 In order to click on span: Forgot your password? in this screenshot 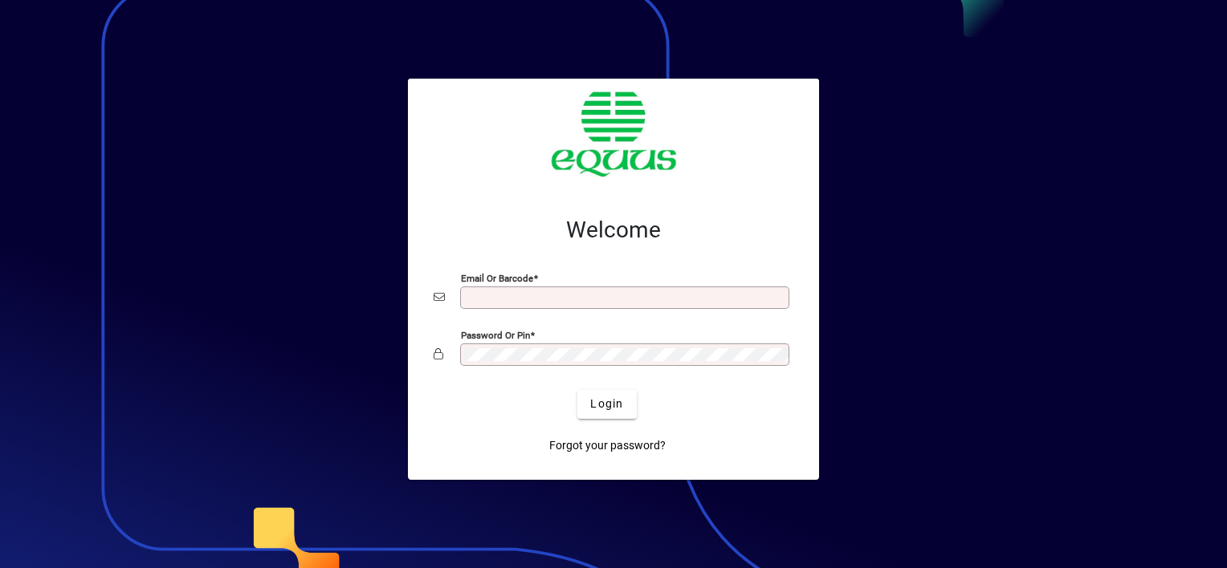, I will do `click(607, 446)`.